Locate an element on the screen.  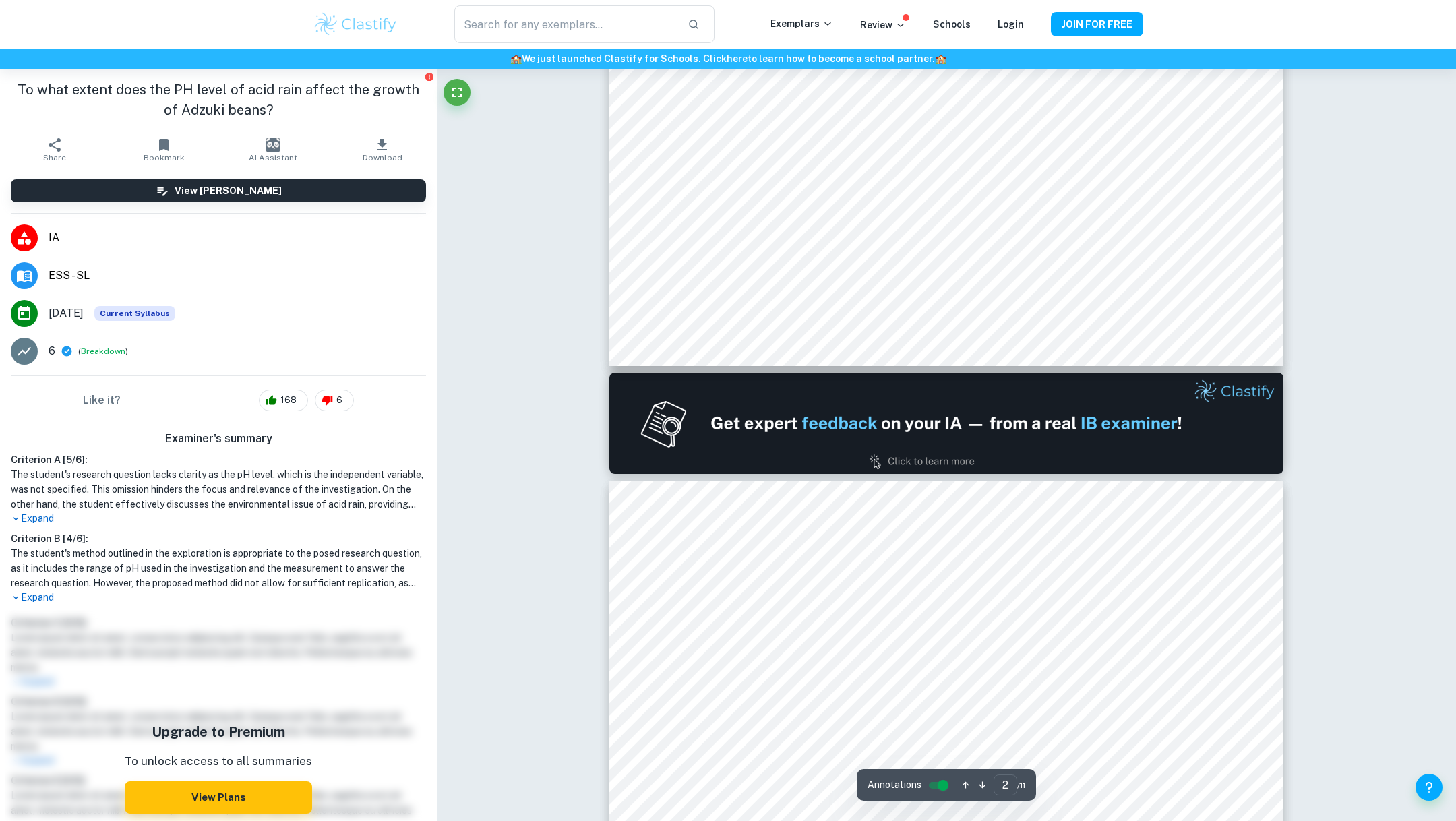
div: This exemplar is based on the current syllabus. Feel free to refer to it for inspiration/ideas wh... is located at coordinates (134, 314).